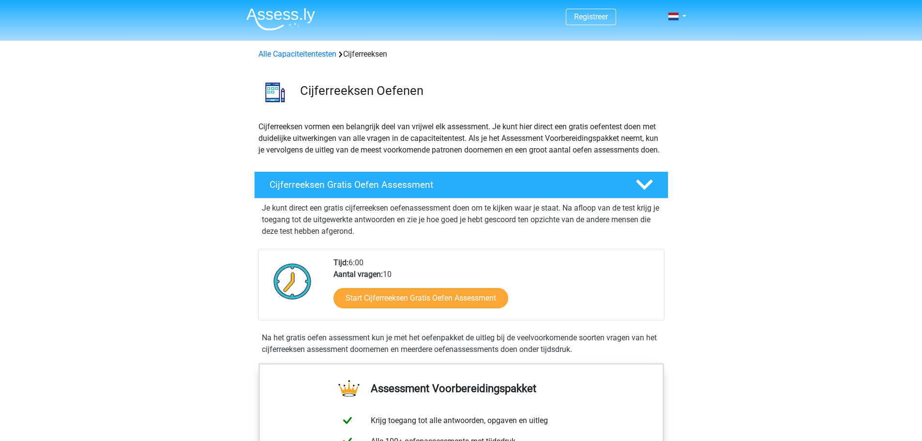 The height and width of the screenshot is (441, 922). I want to click on a: Registreer, so click(591, 16).